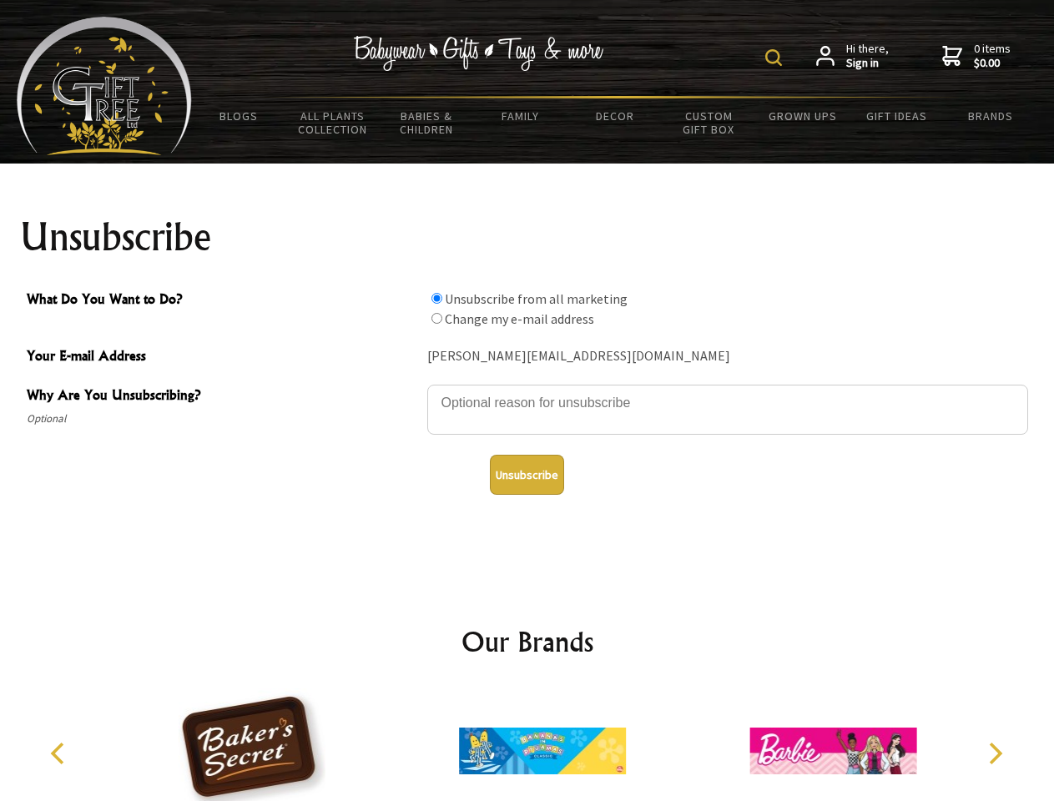 Image resolution: width=1054 pixels, height=801 pixels. Describe the element at coordinates (333, 123) in the screenshot. I see `a: All Plants Collection` at that location.